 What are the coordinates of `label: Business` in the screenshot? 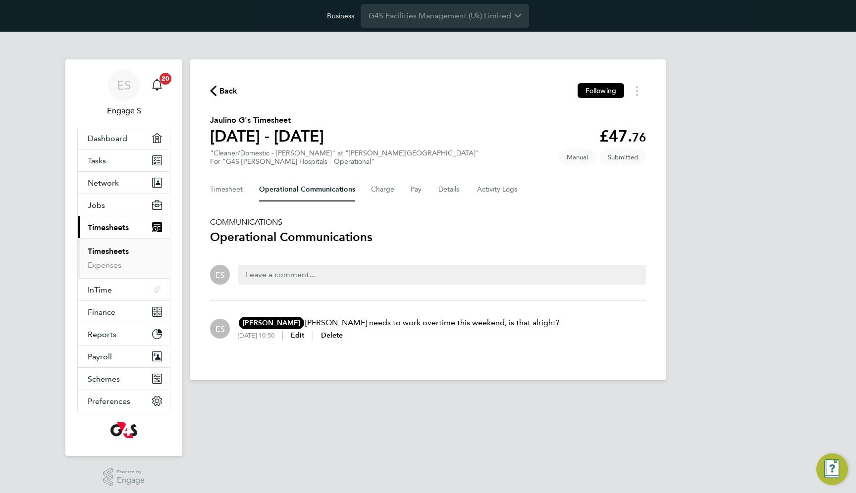 It's located at (340, 16).